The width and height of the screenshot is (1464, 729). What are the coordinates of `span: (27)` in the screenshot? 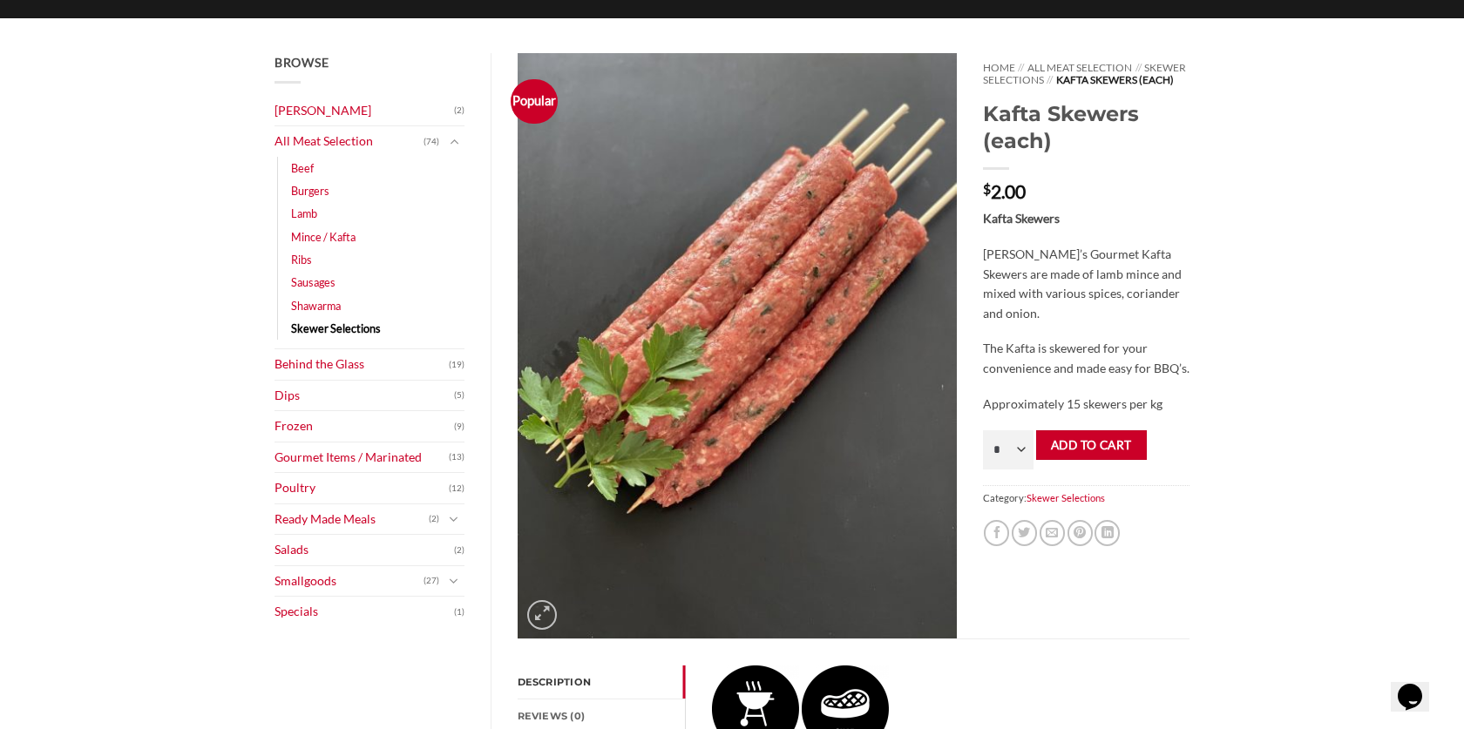 It's located at (431, 581).